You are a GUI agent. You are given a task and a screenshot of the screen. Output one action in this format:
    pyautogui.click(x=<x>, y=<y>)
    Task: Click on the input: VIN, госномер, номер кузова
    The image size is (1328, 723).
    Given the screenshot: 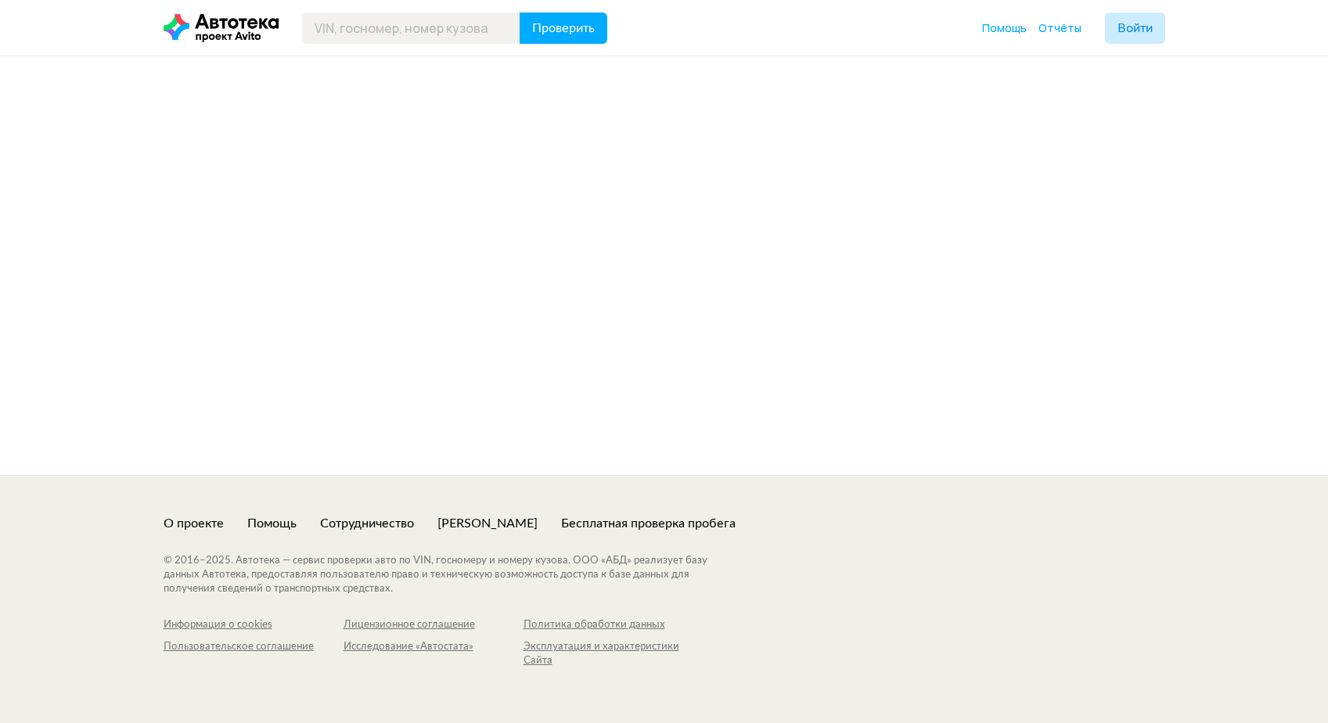 What is the action you would take?
    pyautogui.click(x=411, y=28)
    